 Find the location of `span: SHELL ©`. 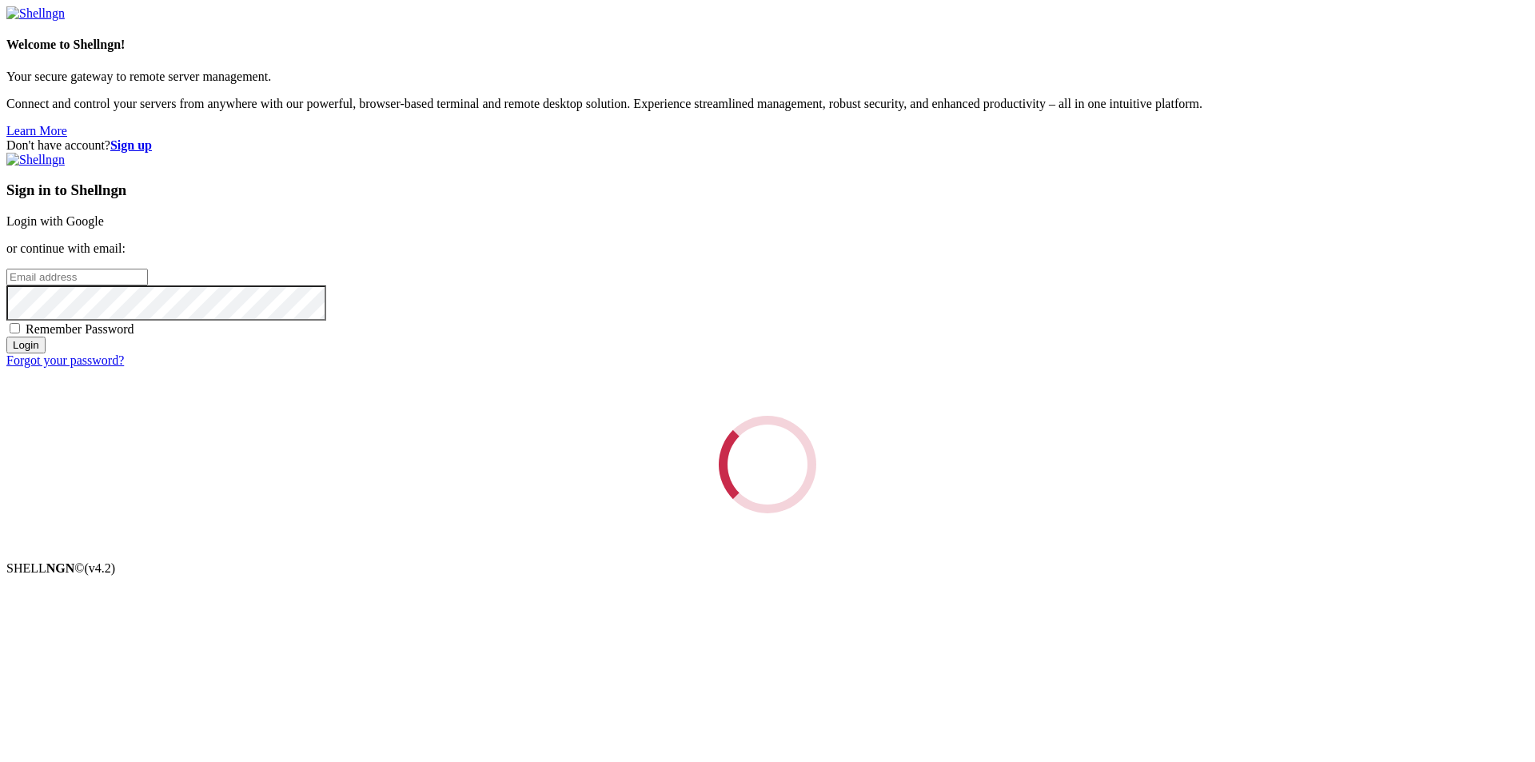

span: SHELL © is located at coordinates (61, 568).